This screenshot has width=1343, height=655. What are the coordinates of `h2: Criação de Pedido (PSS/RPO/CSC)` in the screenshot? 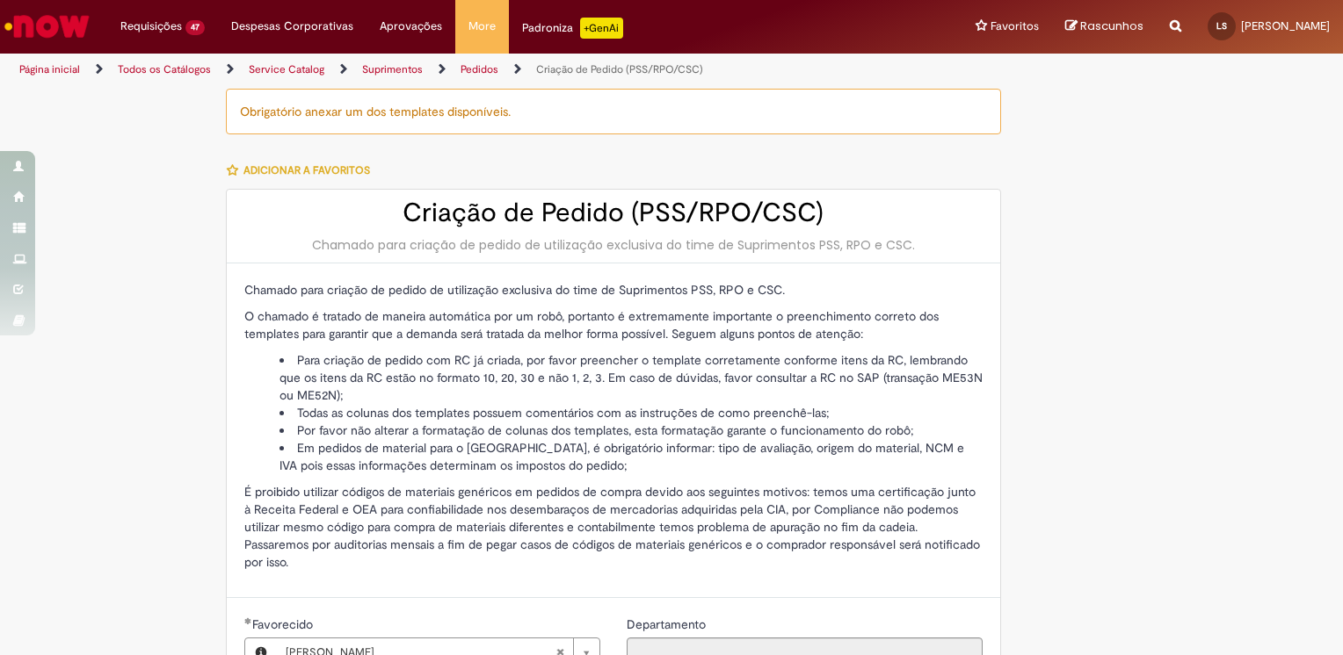 It's located at (613, 213).